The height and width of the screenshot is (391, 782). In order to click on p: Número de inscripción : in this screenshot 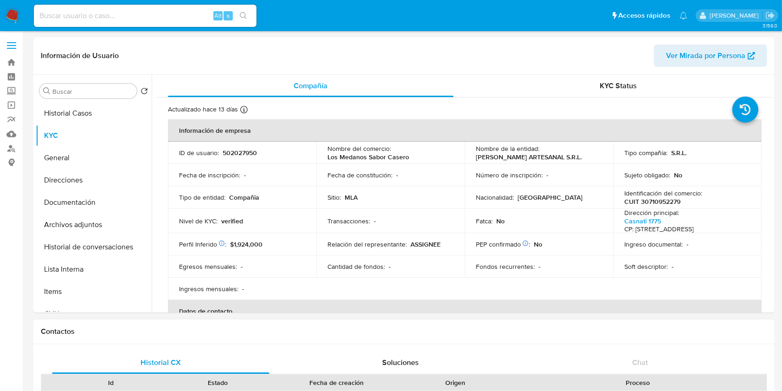, I will do `click(509, 175)`.